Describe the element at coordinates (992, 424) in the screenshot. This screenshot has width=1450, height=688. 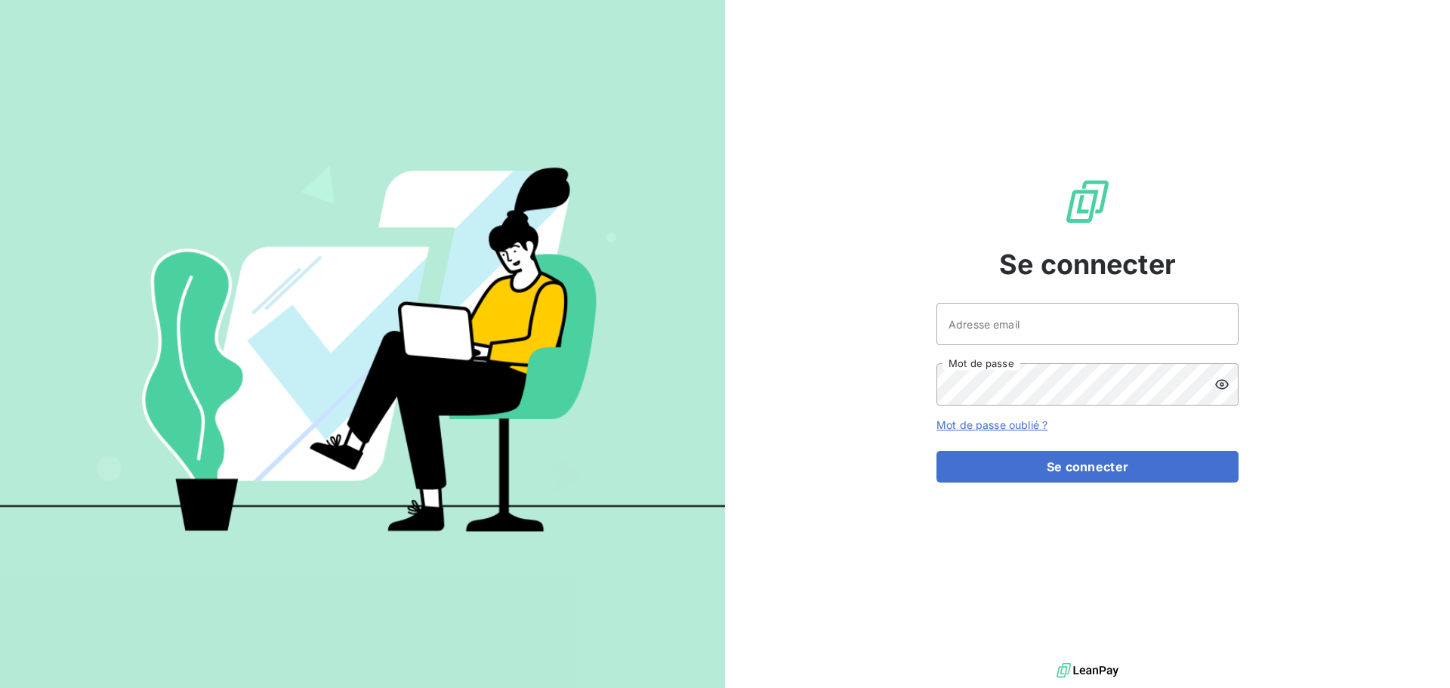
I see `a: Mot de passe oublié ?` at that location.